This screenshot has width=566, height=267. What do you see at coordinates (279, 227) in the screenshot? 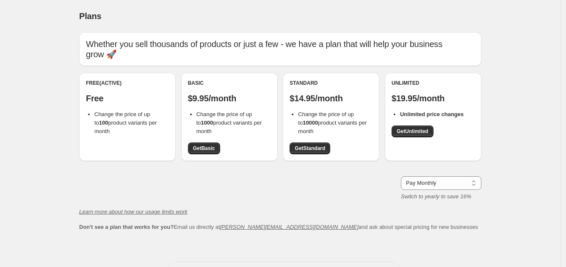
I see `span: Email us directly at and ask about special pricing for new businesses` at bounding box center [279, 227].